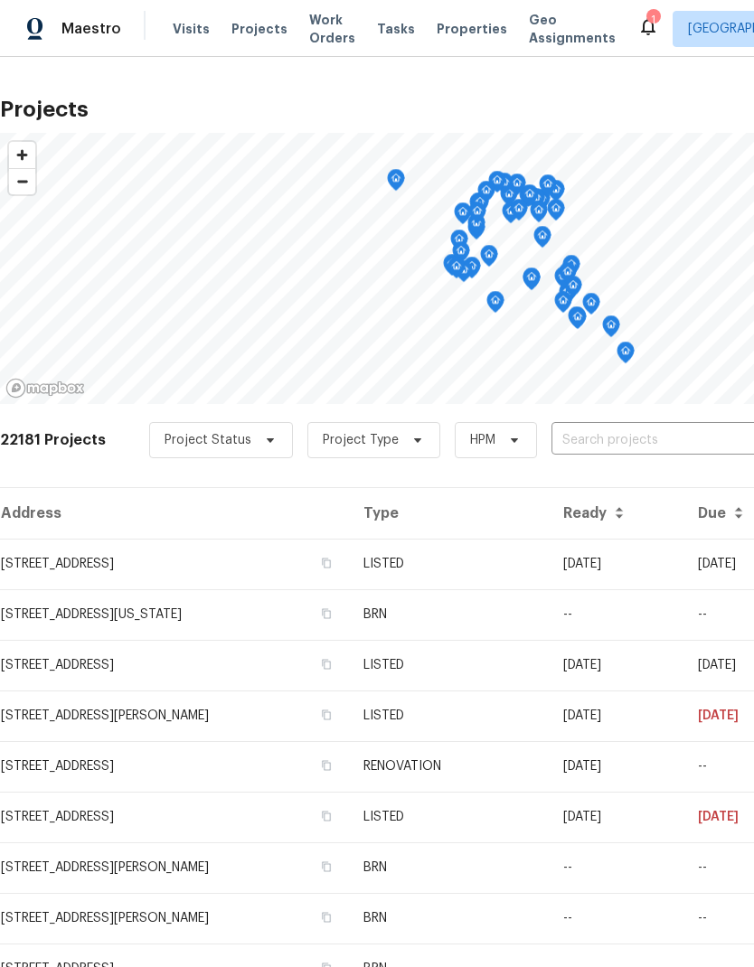 The height and width of the screenshot is (967, 754). I want to click on a: Mapbox homepage, so click(45, 388).